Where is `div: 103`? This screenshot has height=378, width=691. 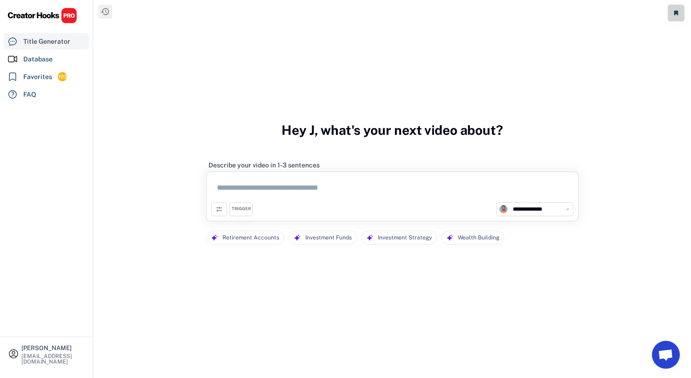
div: 103 is located at coordinates (62, 77).